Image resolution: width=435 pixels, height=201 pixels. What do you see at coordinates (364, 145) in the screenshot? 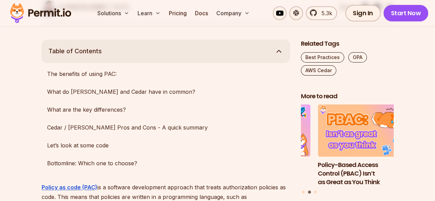
I see `li: 2 of 3` at bounding box center [364, 145].